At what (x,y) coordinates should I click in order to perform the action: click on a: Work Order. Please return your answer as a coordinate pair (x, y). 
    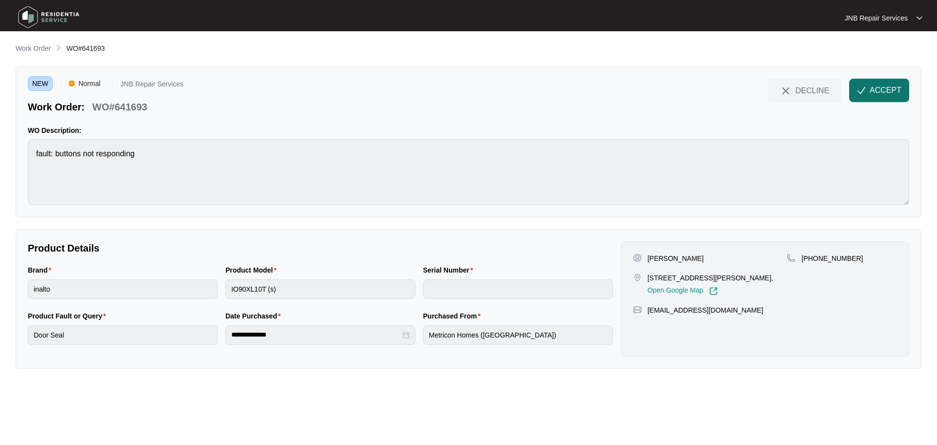
    Looking at the image, I should click on (33, 49).